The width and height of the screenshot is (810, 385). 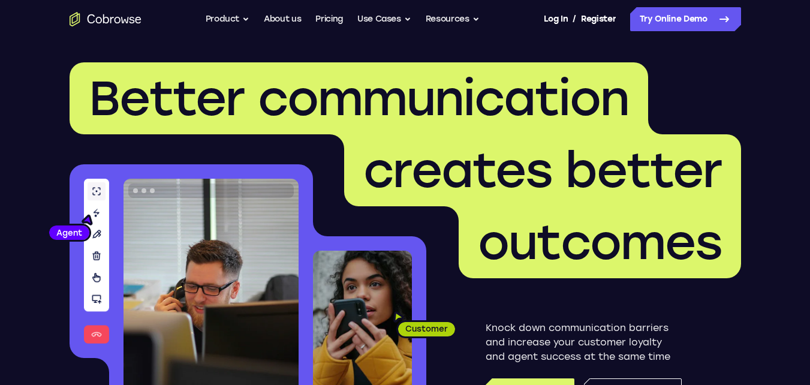 I want to click on span: creates better, so click(x=543, y=170).